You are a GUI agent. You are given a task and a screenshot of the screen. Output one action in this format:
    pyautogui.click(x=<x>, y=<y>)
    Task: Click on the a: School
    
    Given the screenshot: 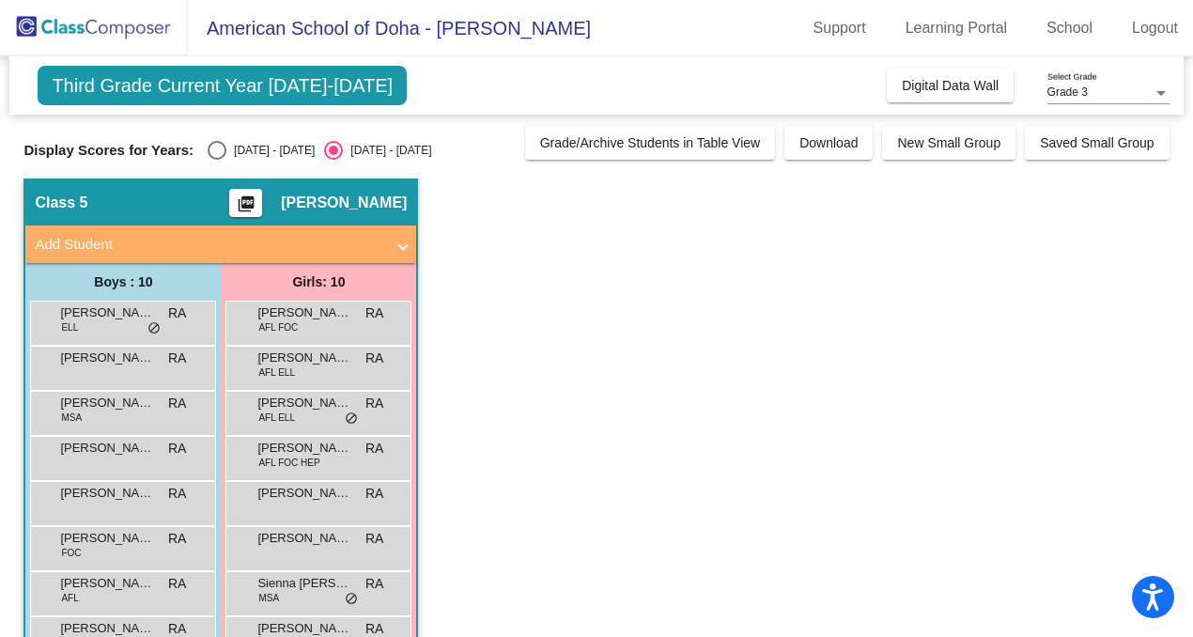 What is the action you would take?
    pyautogui.click(x=1069, y=28)
    